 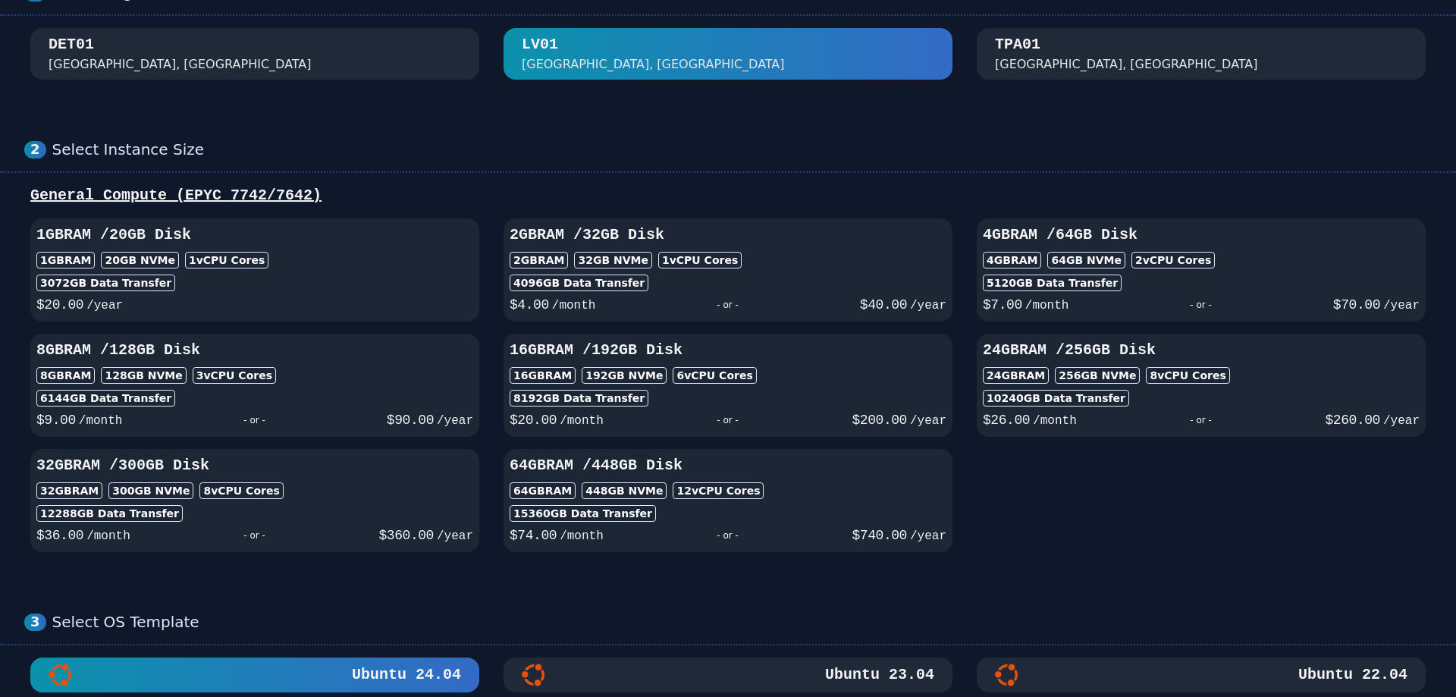 I want to click on span: $ 360.00, so click(x=406, y=535).